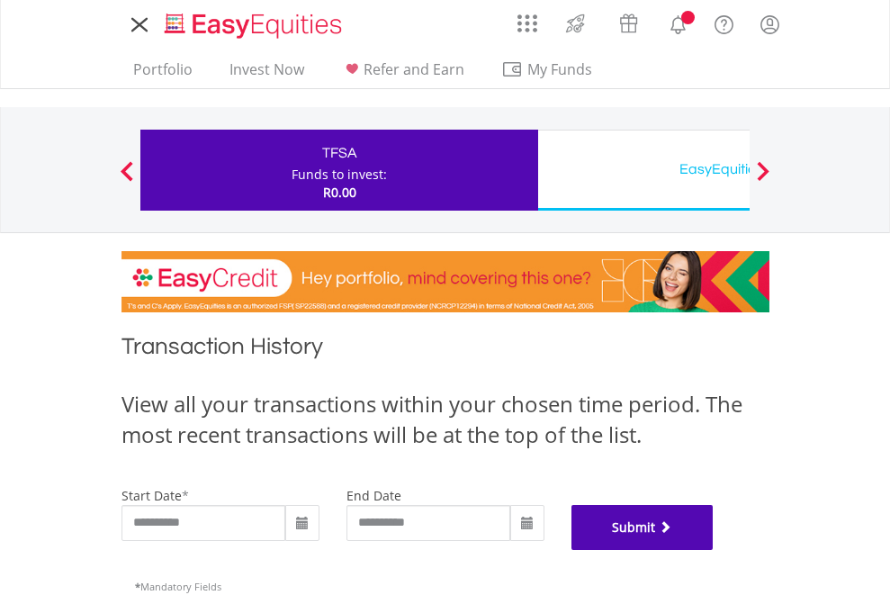  I want to click on img: EasyCredit Promotion Banner, so click(446, 282).